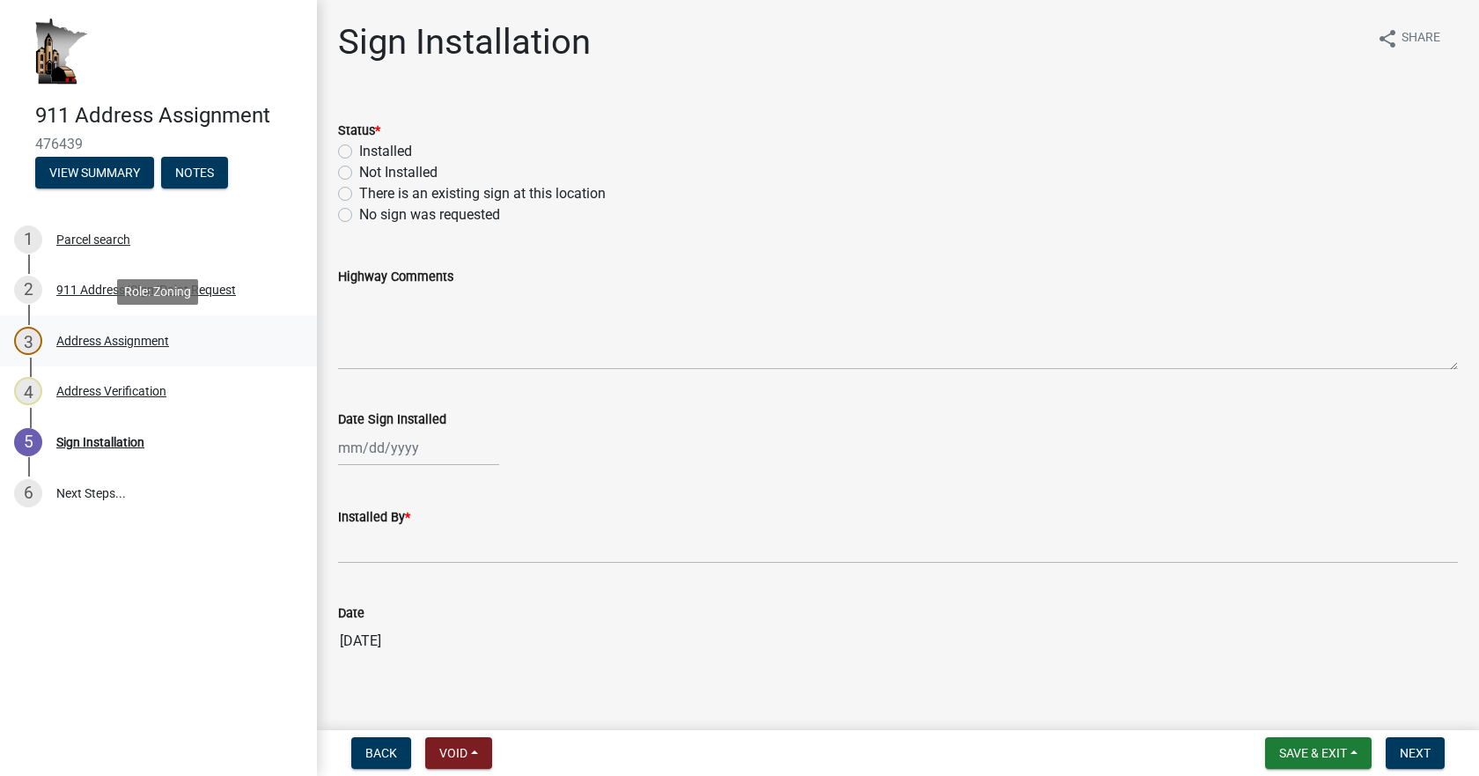 The width and height of the screenshot is (1479, 776). I want to click on wm-modal-confirm: Summary, so click(94, 173).